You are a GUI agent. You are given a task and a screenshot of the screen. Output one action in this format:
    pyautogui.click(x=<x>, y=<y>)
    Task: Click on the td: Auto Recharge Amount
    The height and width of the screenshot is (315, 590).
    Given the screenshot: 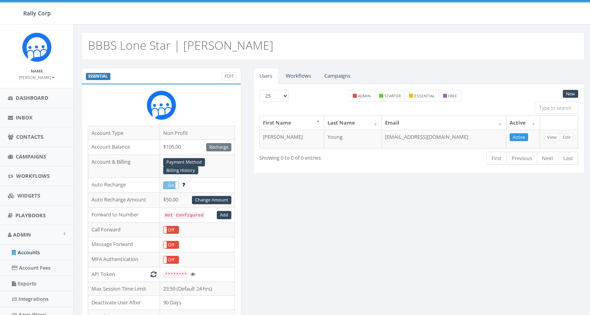 What is the action you would take?
    pyautogui.click(x=124, y=200)
    